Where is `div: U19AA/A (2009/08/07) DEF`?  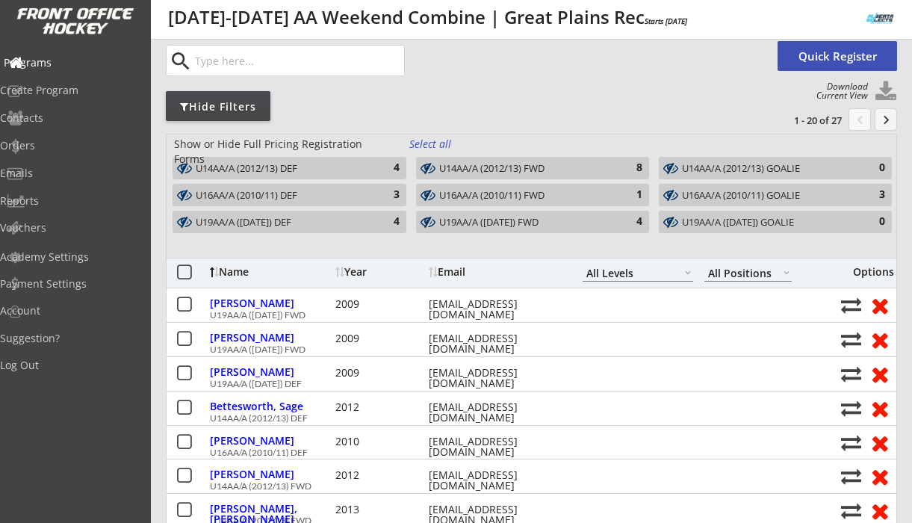
div: U19AA/A (2009/08/07) DEF is located at coordinates (281, 223).